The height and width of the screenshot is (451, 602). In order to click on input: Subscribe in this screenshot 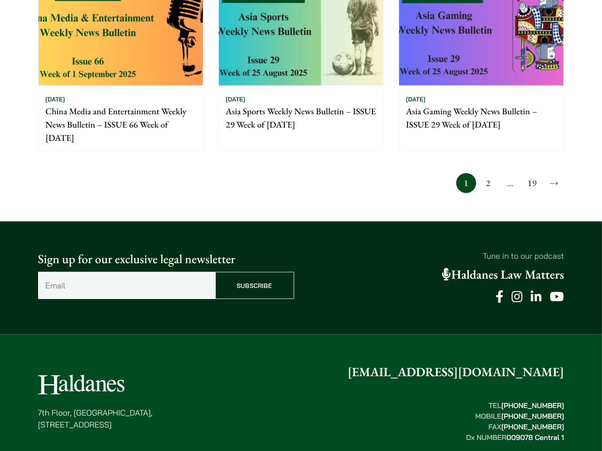, I will do `click(255, 285)`.